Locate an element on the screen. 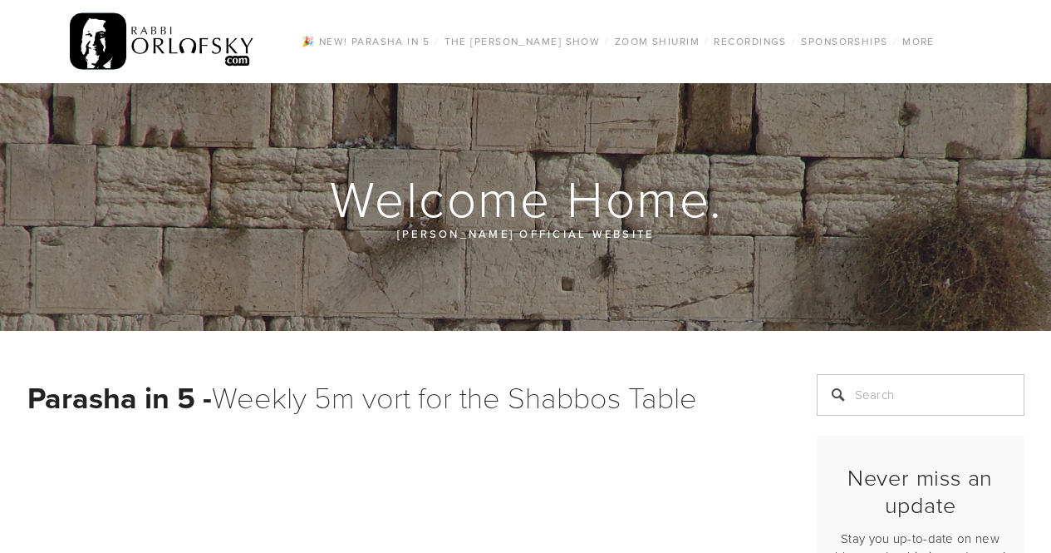 The image size is (1051, 553). a: More is located at coordinates (918, 42).